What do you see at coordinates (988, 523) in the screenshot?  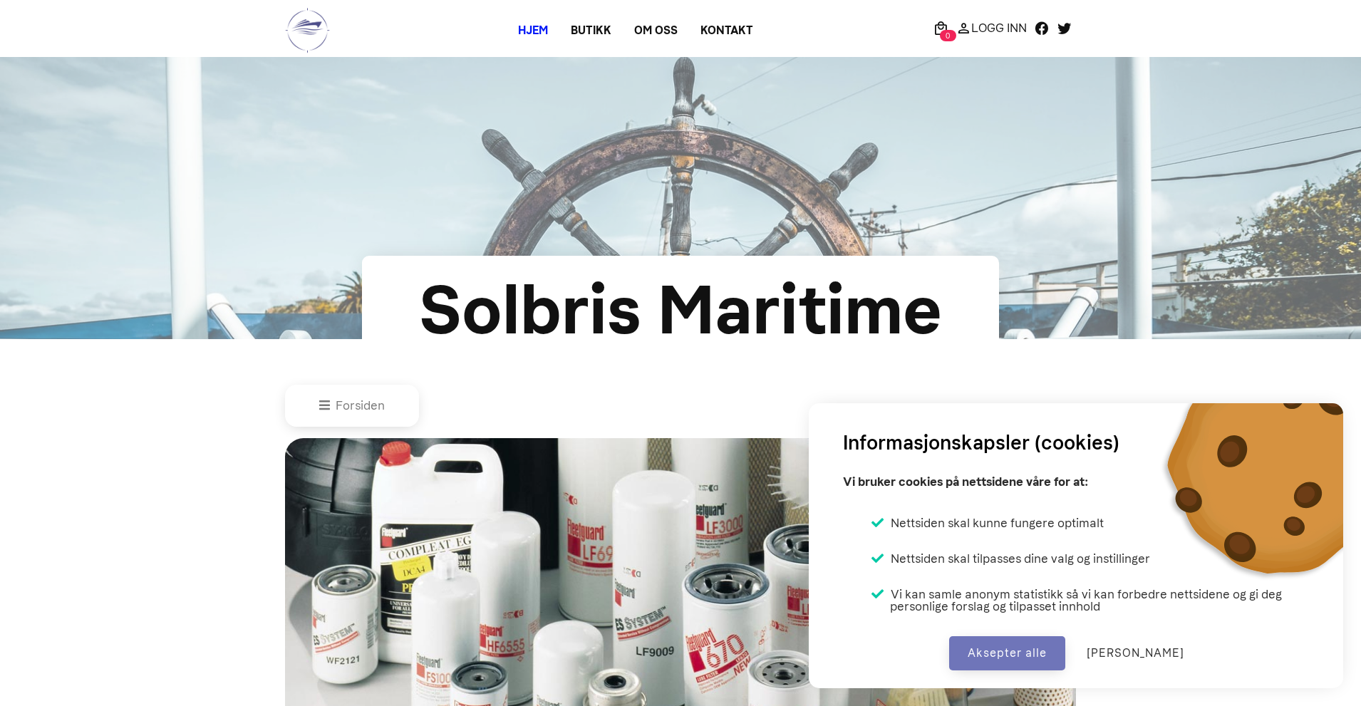 I see `li: Nettsiden skal kunne fungere optimalt` at bounding box center [988, 523].